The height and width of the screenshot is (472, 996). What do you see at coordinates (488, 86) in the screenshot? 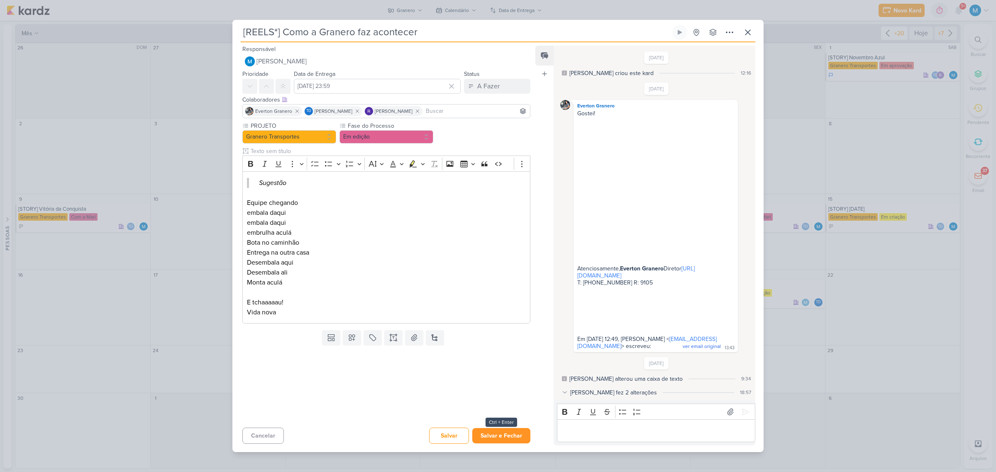
I see `div: A Fazer` at bounding box center [488, 86].